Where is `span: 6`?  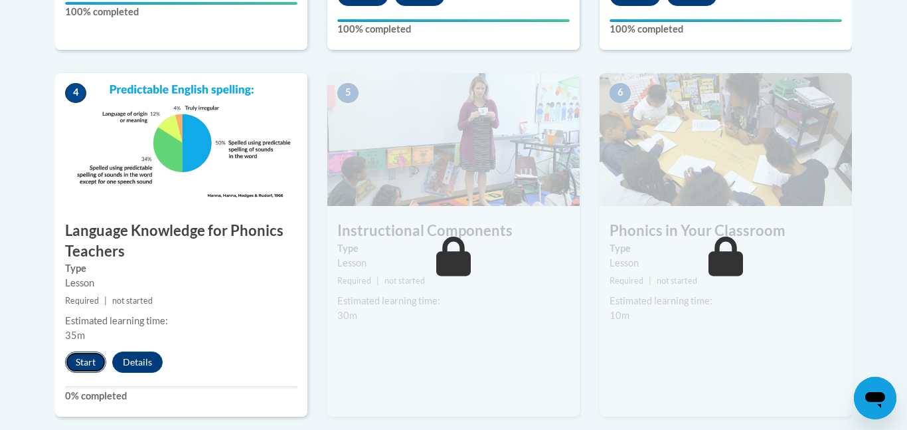
span: 6 is located at coordinates (620, 93).